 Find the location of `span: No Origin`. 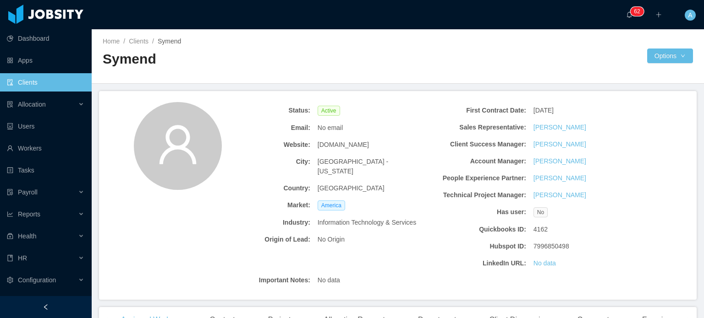

span: No Origin is located at coordinates (331, 240).